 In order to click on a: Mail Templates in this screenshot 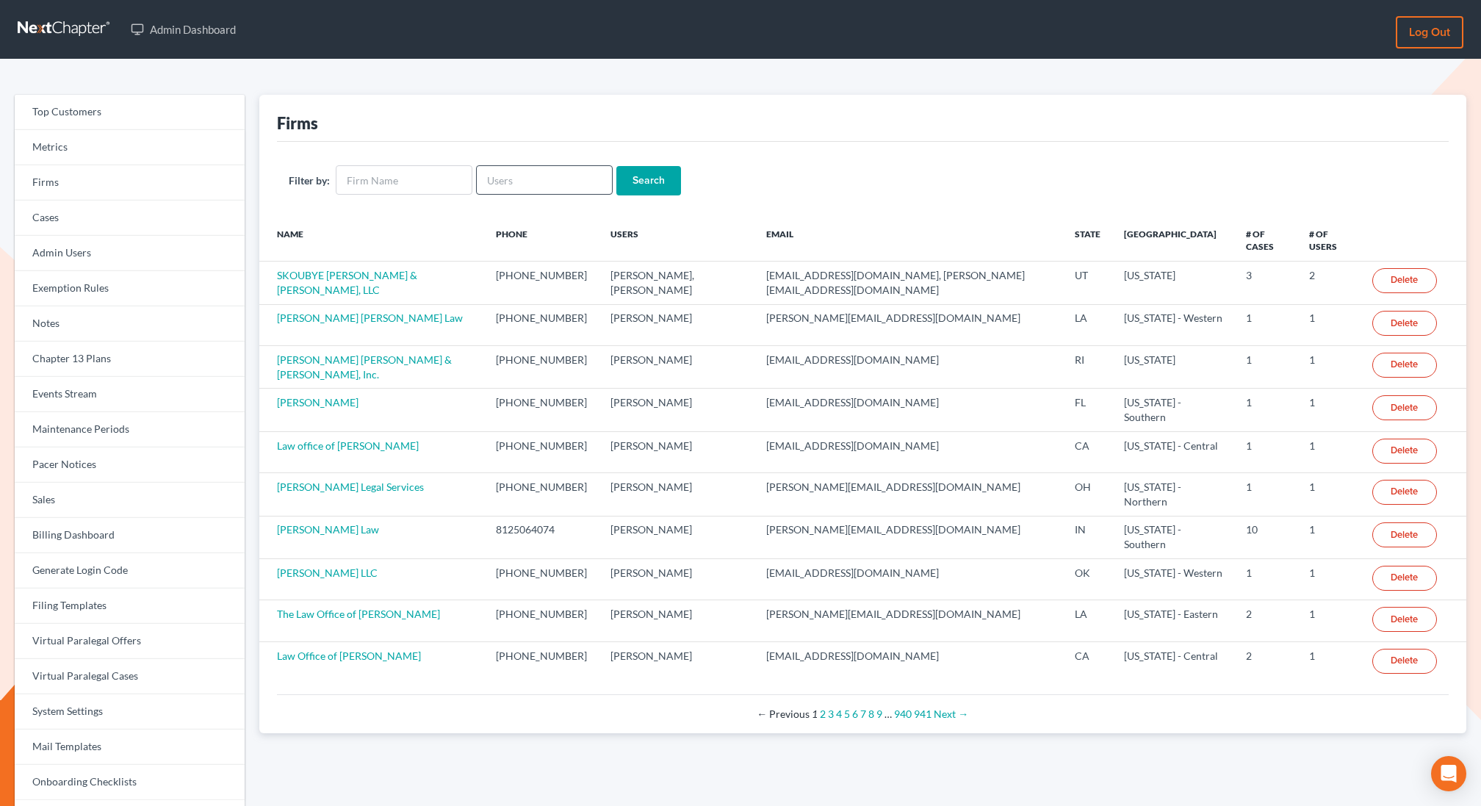, I will do `click(129, 747)`.